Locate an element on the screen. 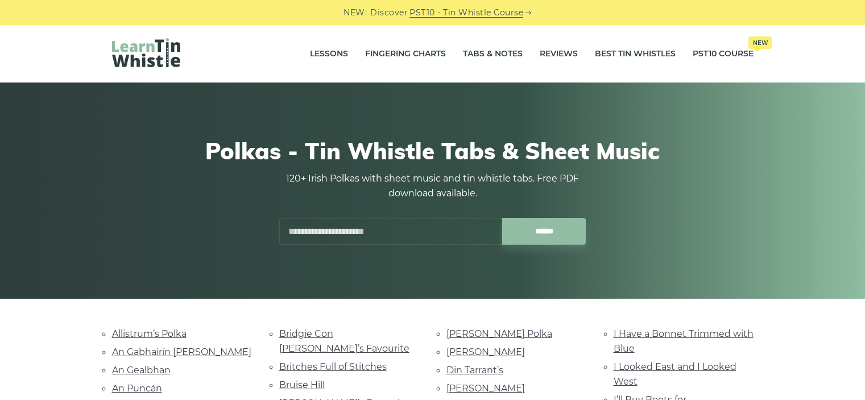 This screenshot has width=865, height=400. h1: Polkas - Tin Whistle Tabs & Sheet Music is located at coordinates (433, 151).